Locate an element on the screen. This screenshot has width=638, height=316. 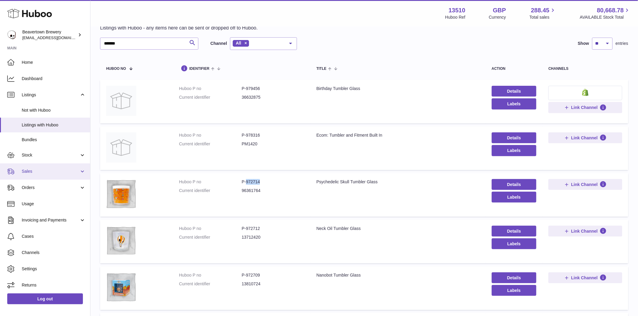
span: Not with Huboo is located at coordinates (54, 110).